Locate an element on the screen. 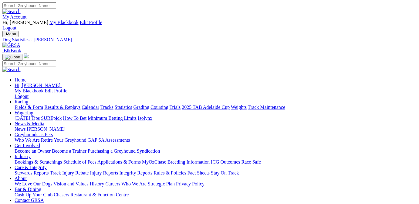  a: Vision and Values is located at coordinates (71, 183).